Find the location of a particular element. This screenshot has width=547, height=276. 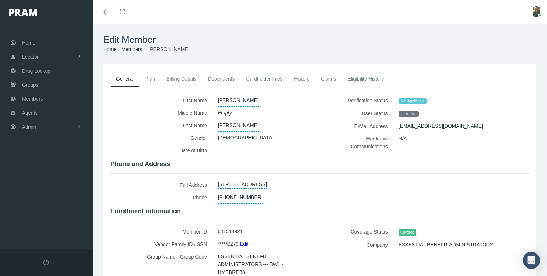

a: Dependents is located at coordinates (222, 79).